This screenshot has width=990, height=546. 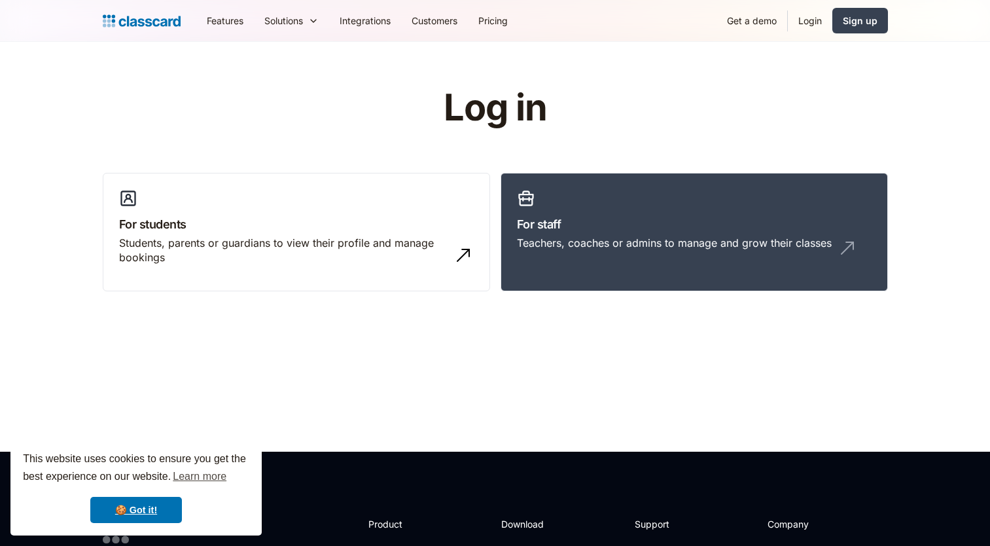 What do you see at coordinates (403, 524) in the screenshot?
I see `h2: Product` at bounding box center [403, 524].